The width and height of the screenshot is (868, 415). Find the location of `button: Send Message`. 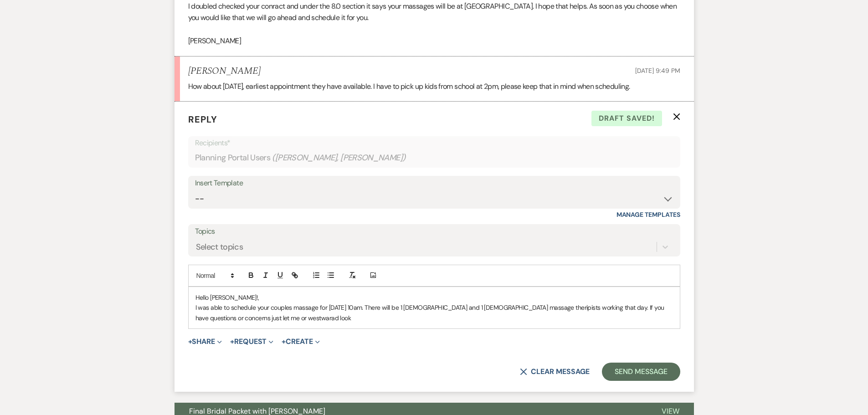

button: Send Message is located at coordinates (640, 372).